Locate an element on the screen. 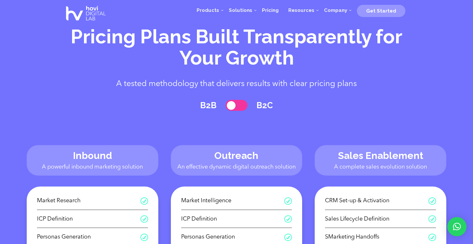 Image resolution: width=473 pixels, height=244 pixels. span: Pricing is located at coordinates (270, 10).